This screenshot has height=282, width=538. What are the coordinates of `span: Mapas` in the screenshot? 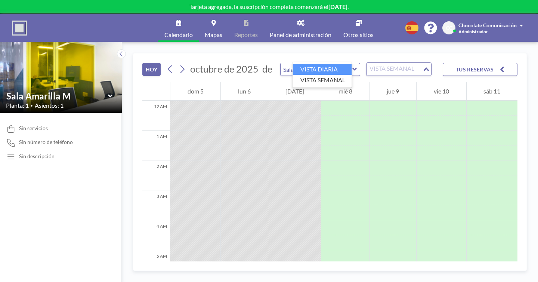 It's located at (214, 35).